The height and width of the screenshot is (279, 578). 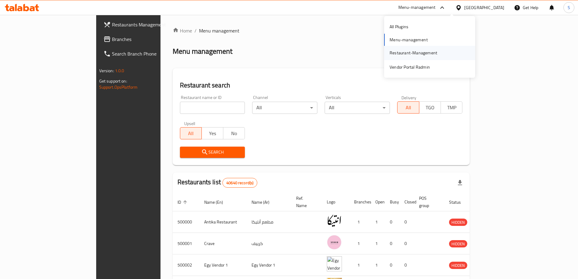 What do you see at coordinates (569, 8) in the screenshot?
I see `span: S` at bounding box center [569, 8].